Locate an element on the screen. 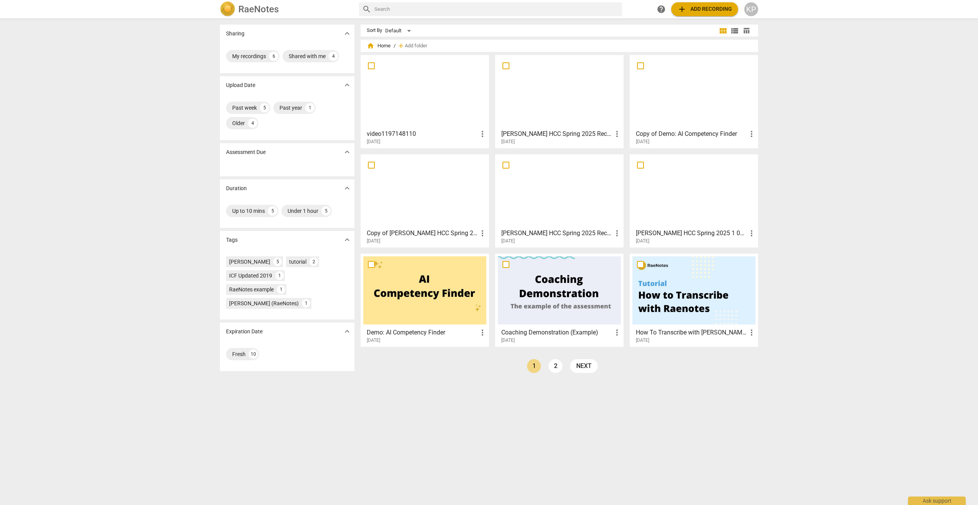 This screenshot has width=978, height=505. p: Upload Date is located at coordinates (241, 85).